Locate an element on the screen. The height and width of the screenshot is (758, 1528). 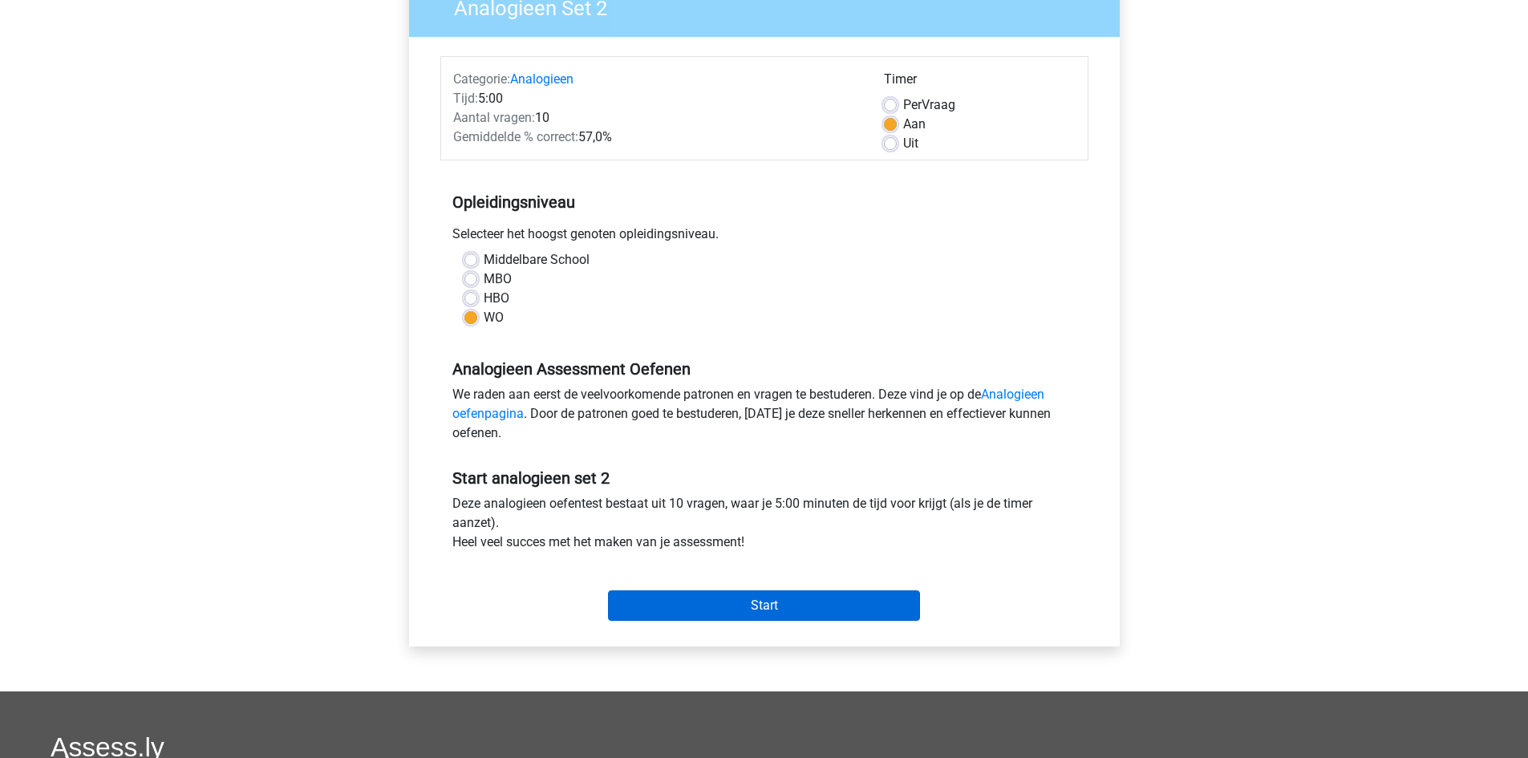
div: Deze analogieen oefentest bestaat uit 10 vragen, waar je 5:00 minuten de tijd voor krijgt (als je... is located at coordinates (764, 526).